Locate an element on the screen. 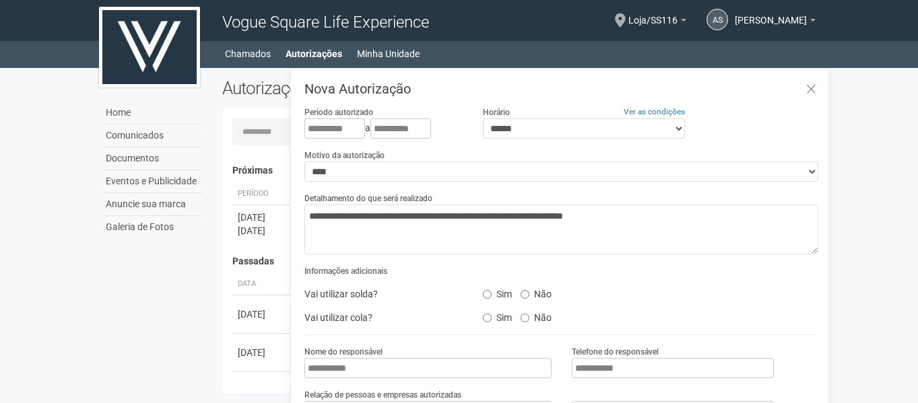  h4: Próximas is located at coordinates (520, 170).